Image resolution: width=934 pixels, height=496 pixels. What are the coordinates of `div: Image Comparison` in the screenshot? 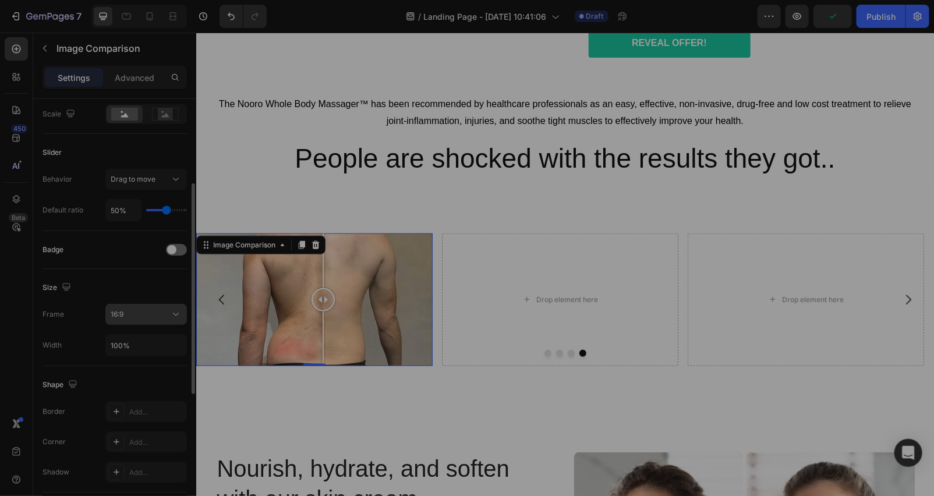 It's located at (48, 213).